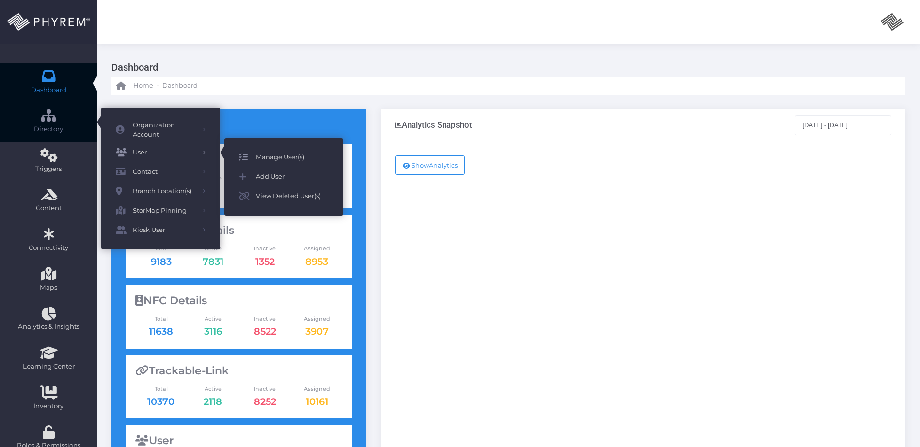  Describe the element at coordinates (48, 129) in the screenshot. I see `span: Directory` at that location.